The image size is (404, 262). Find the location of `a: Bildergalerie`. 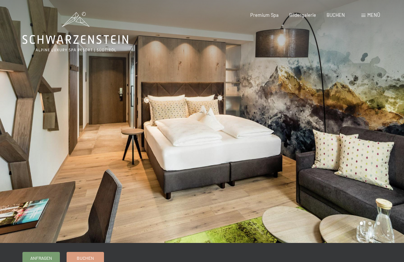

a: Bildergalerie is located at coordinates (302, 15).